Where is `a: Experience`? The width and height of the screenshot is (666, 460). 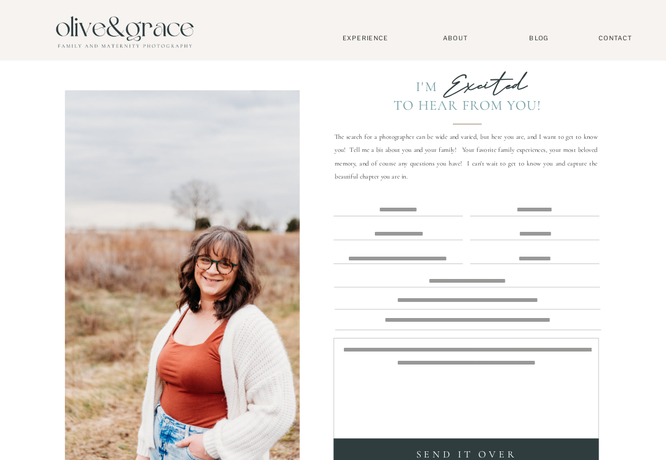
a: Experience is located at coordinates (365, 38).